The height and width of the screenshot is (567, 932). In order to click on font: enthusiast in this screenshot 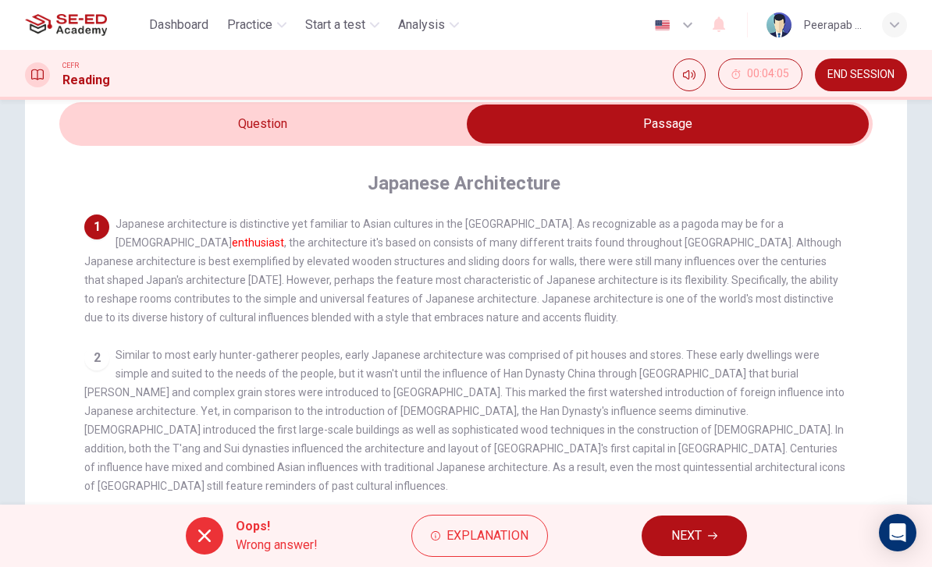, I will do `click(258, 243)`.